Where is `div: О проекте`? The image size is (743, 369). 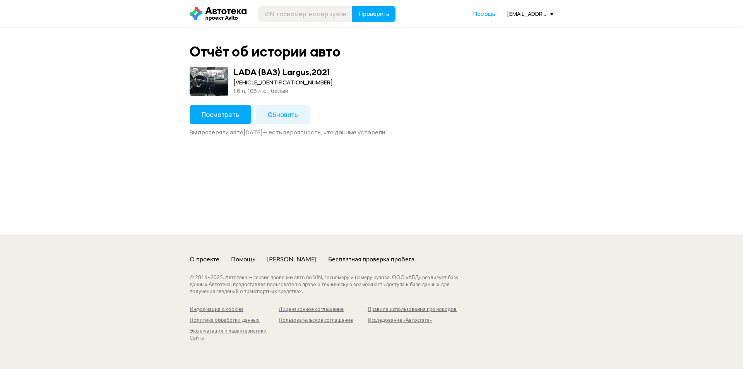 div: О проекте is located at coordinates (204, 259).